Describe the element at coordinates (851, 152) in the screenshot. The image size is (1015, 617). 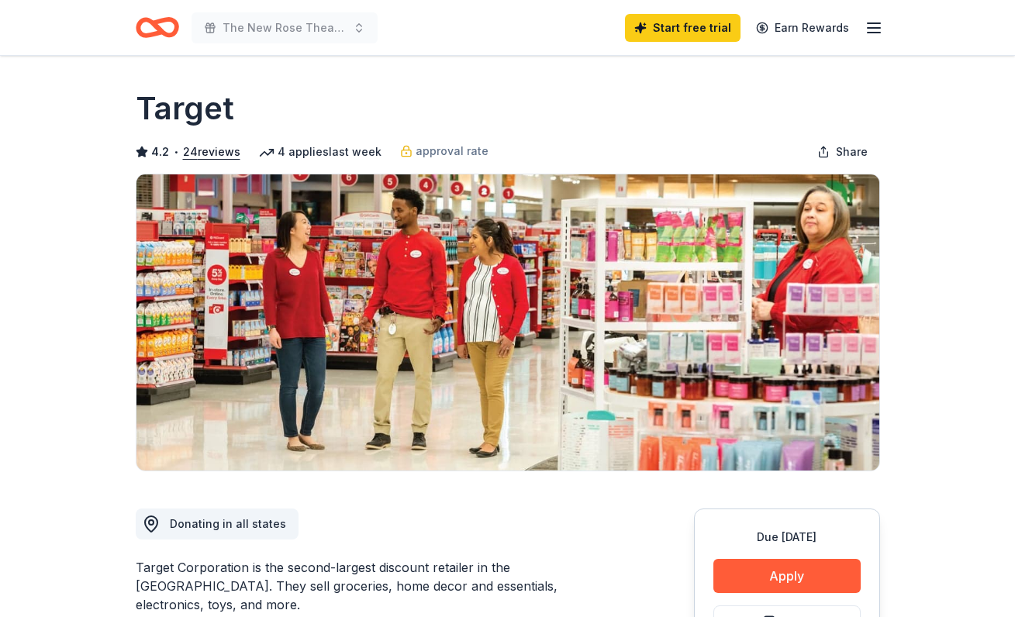
I see `span: Share` at that location.